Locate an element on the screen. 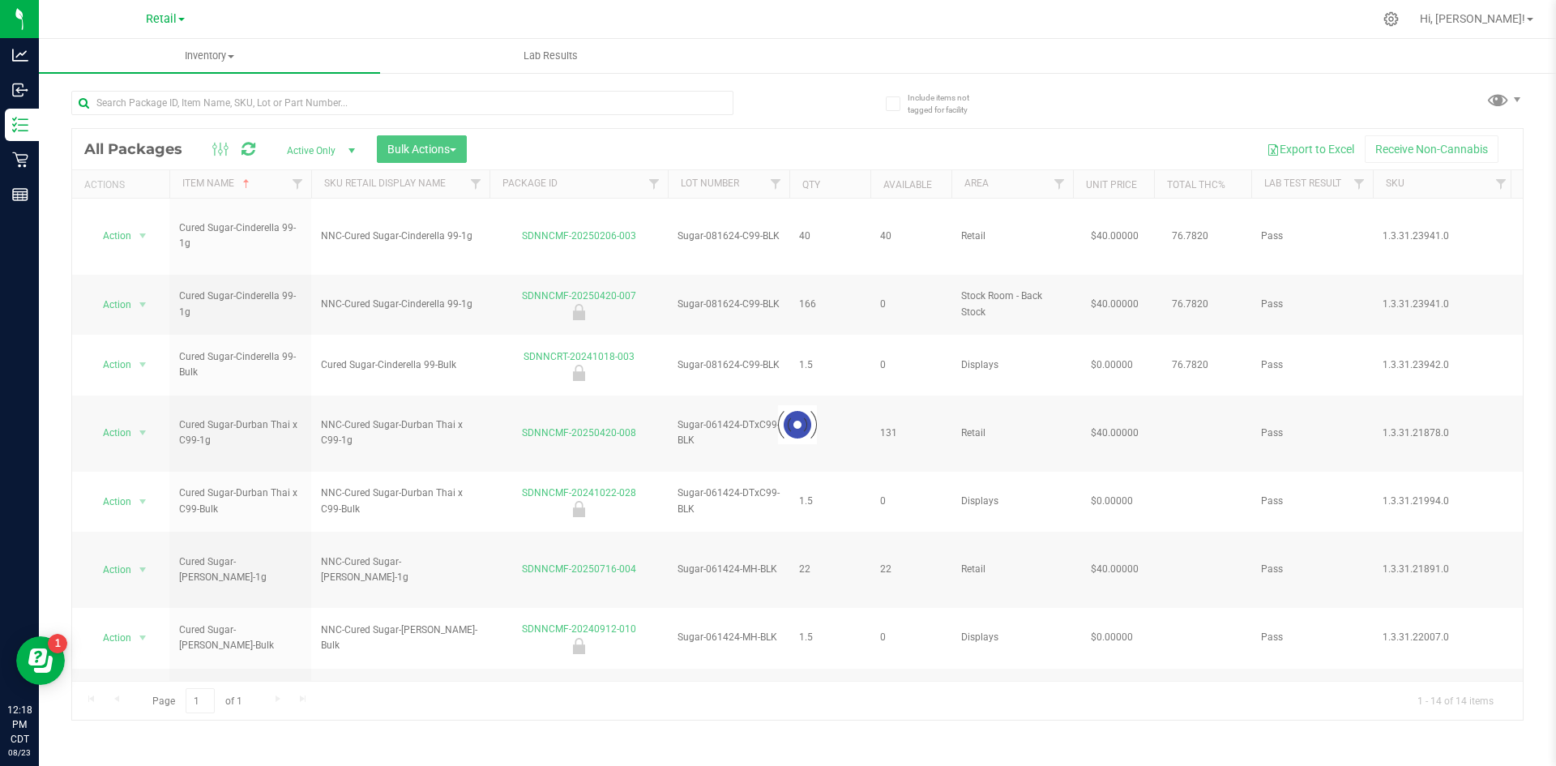 Image resolution: width=1556 pixels, height=766 pixels. inline-svg: Inventory is located at coordinates (20, 125).